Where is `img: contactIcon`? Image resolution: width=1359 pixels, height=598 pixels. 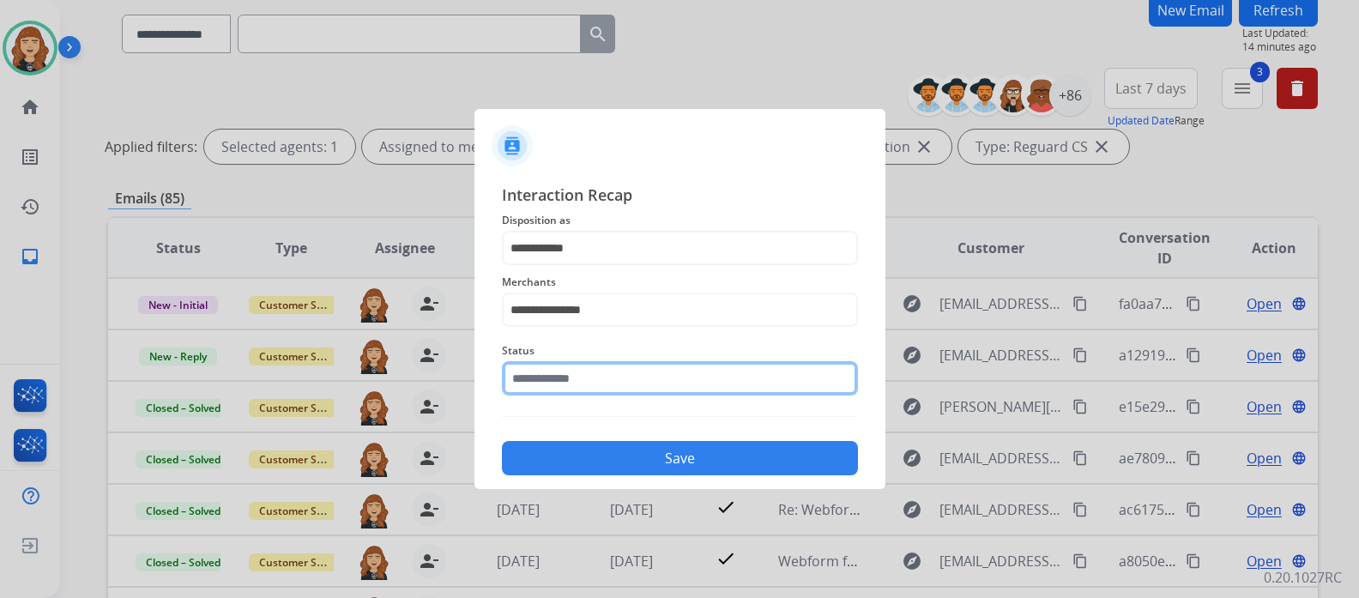
img: contactIcon is located at coordinates (512, 146).